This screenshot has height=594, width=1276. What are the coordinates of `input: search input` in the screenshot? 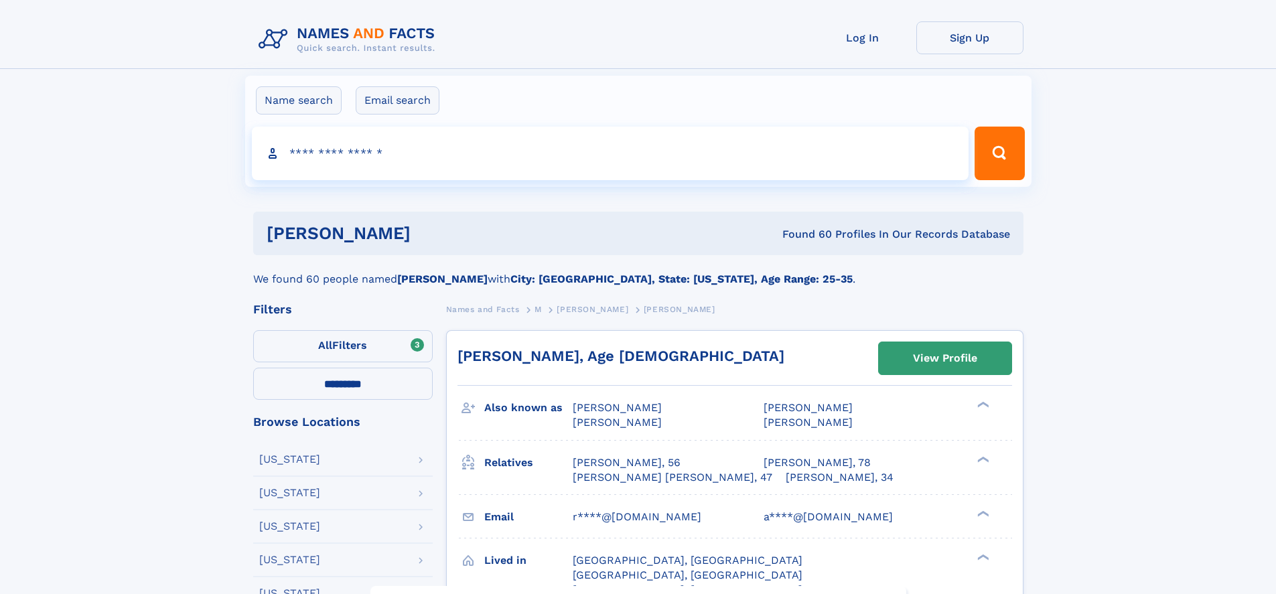 It's located at (610, 153).